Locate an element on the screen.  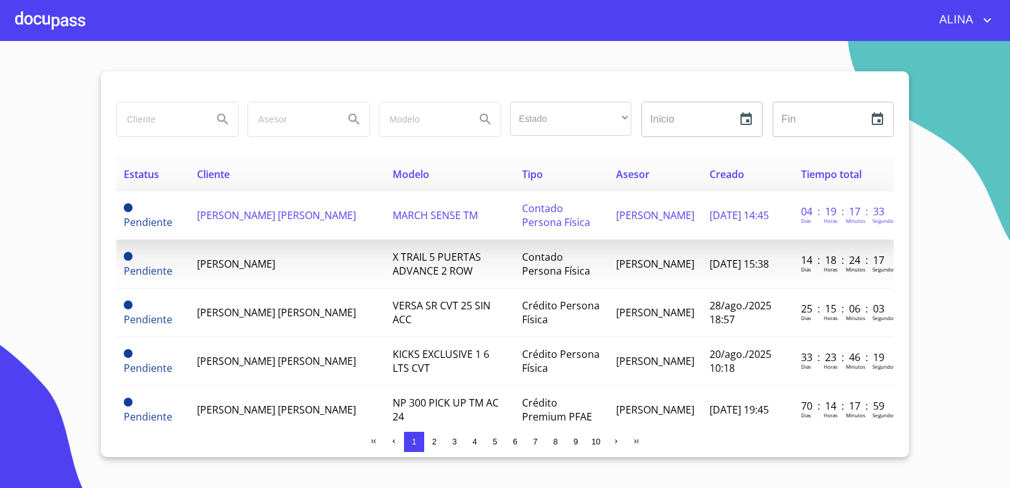
span: ALINA is located at coordinates (955, 20).